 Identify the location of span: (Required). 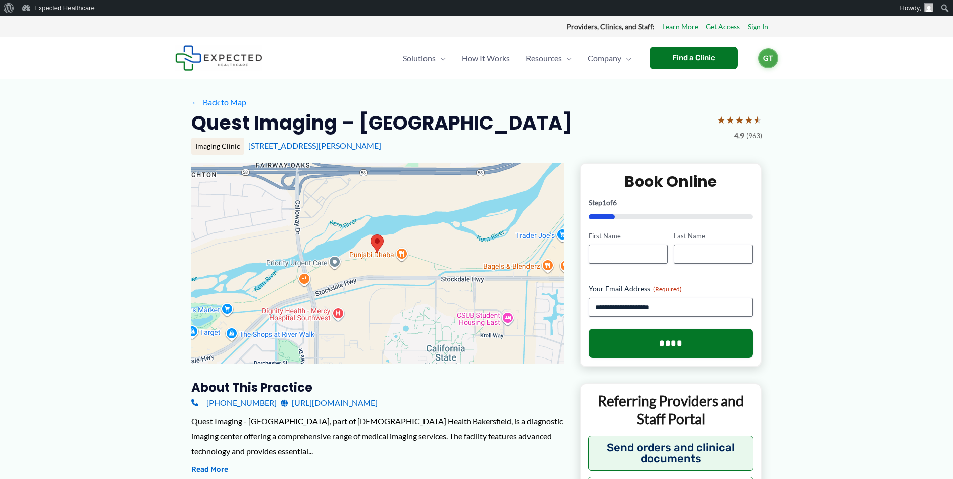
(667, 289).